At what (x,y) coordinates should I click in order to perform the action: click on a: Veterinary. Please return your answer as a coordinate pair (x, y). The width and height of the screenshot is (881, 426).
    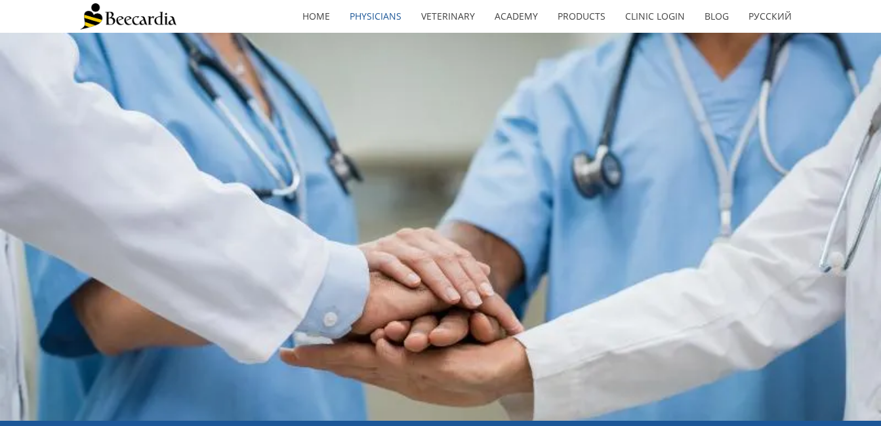
    Looking at the image, I should click on (448, 16).